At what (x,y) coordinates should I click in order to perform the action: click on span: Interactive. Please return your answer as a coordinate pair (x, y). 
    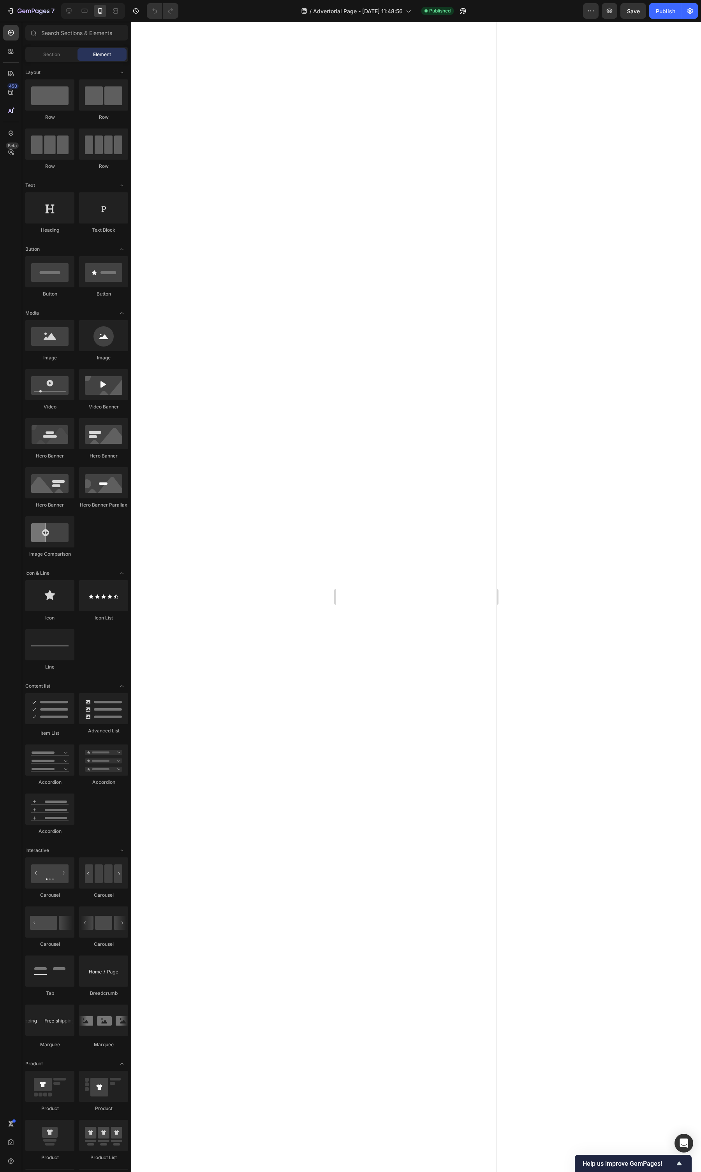
    Looking at the image, I should click on (37, 850).